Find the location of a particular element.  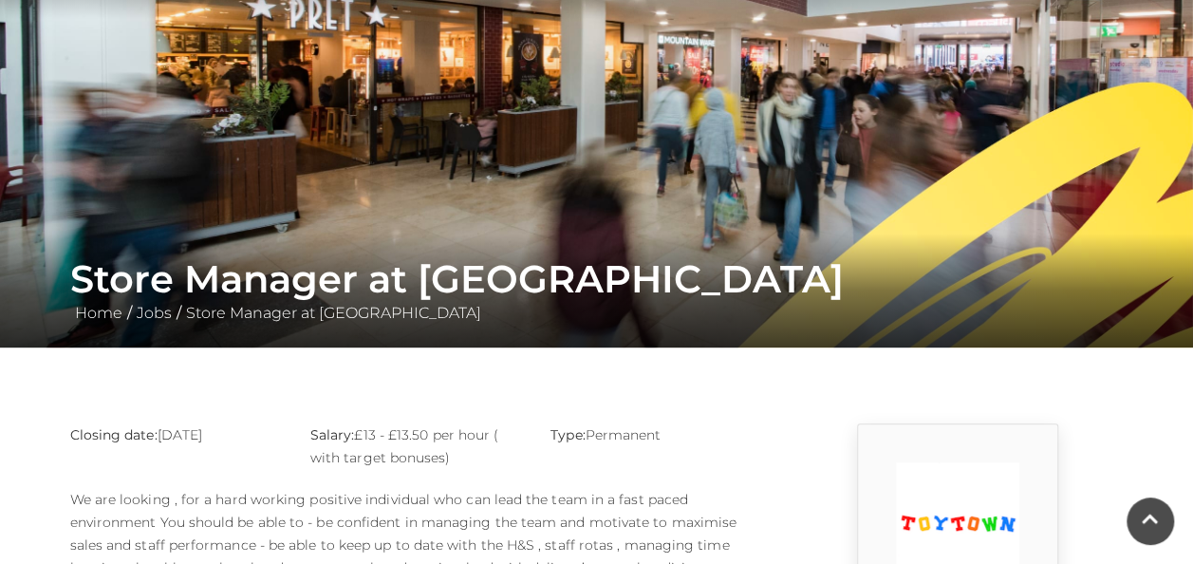

p: Permanent is located at coordinates (656, 435).